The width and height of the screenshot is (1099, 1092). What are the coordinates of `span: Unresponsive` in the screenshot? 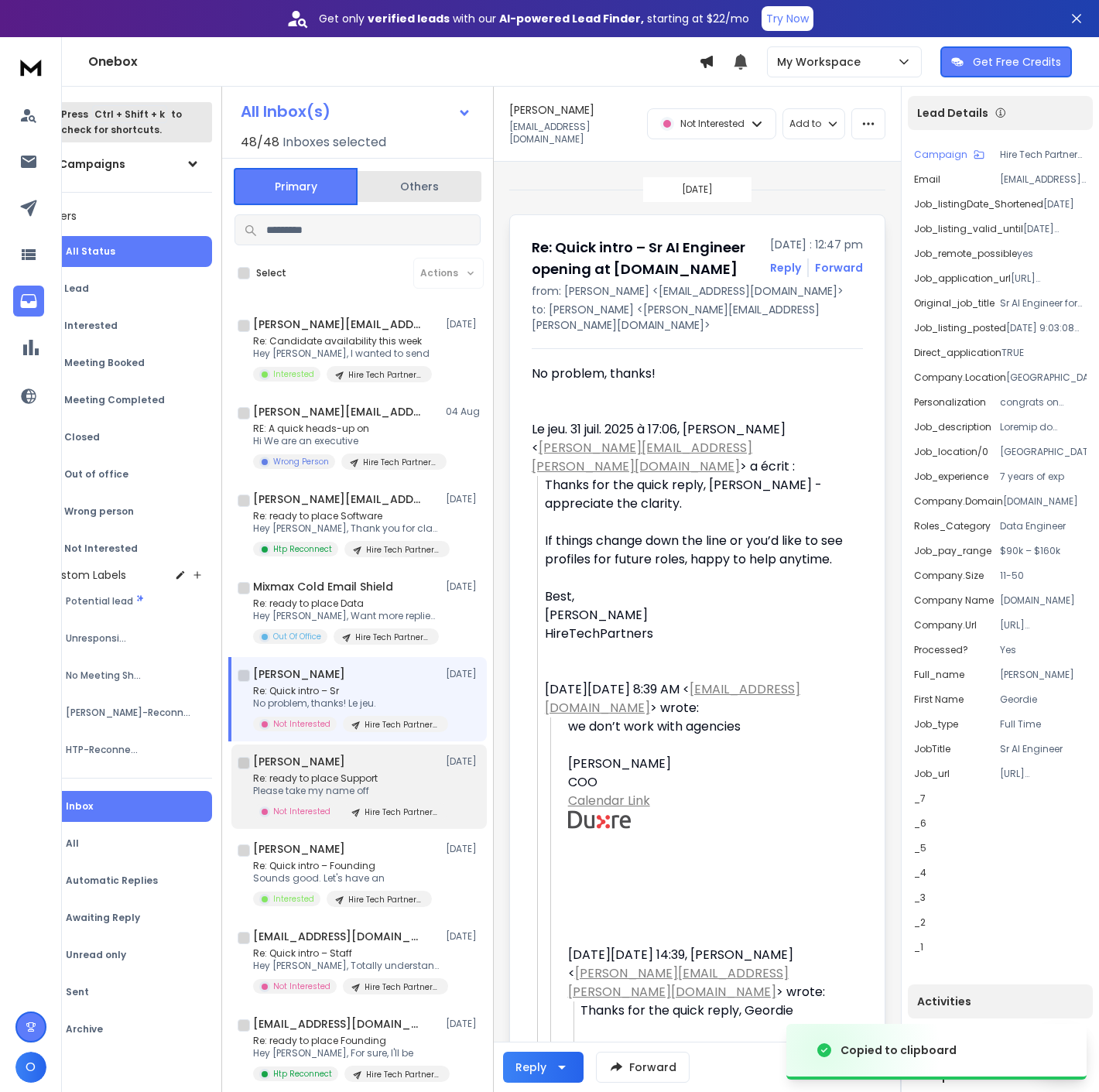 It's located at (98, 638).